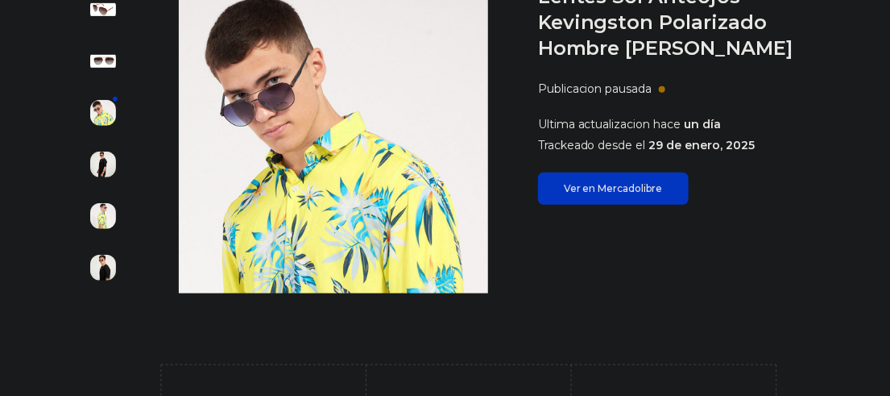 The height and width of the screenshot is (396, 890). Describe the element at coordinates (610, 124) in the screenshot. I see `span: Ultima actualizacion hace` at that location.